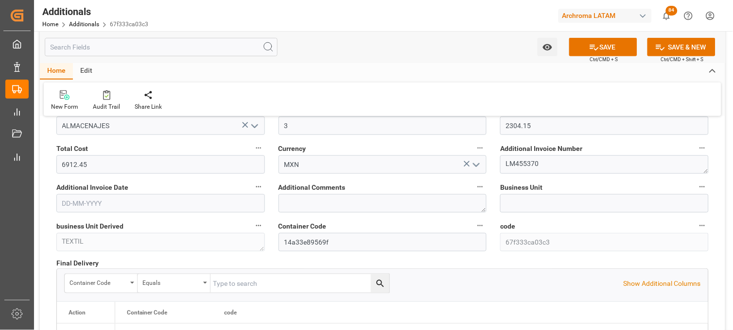 The image size is (733, 330). What do you see at coordinates (160, 204) in the screenshot?
I see `input: DD-MM-YYYY` at bounding box center [160, 204].